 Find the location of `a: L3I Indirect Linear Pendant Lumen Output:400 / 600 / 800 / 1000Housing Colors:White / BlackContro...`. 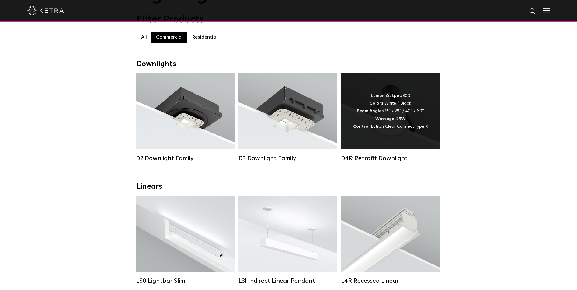

a: L3I Indirect Linear Pendant Lumen Output:400 / 600 / 800 / 1000Housing Colors:White / BlackContro... is located at coordinates (288, 240).